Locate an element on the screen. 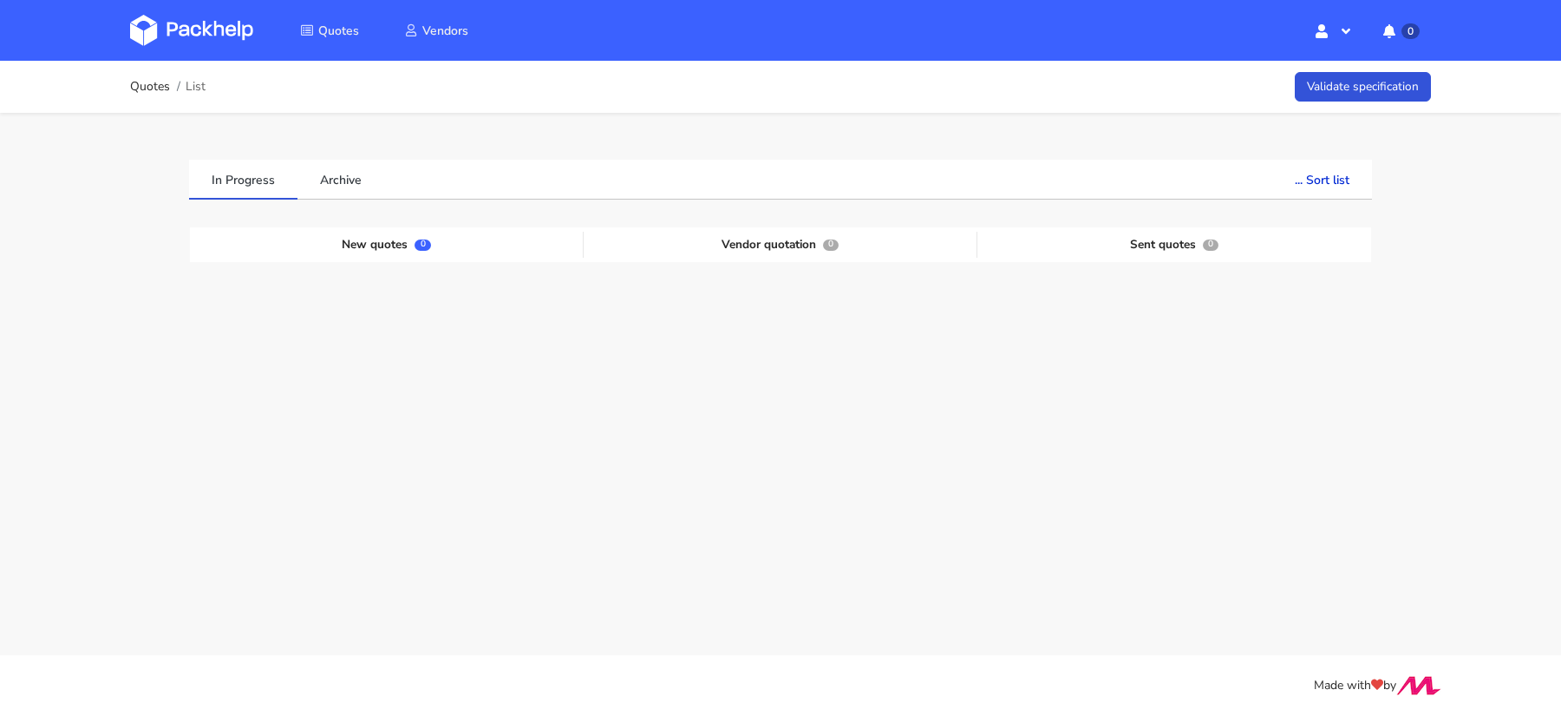 Image resolution: width=1561 pixels, height=716 pixels. div: New quotes is located at coordinates (387, 245).